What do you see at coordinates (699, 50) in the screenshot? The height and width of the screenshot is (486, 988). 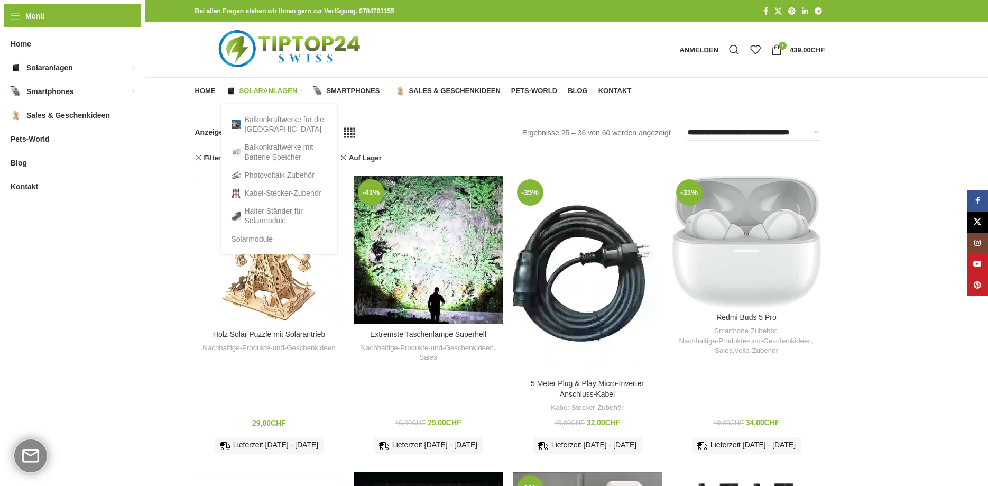 I see `span: Anmelden` at bounding box center [699, 50].